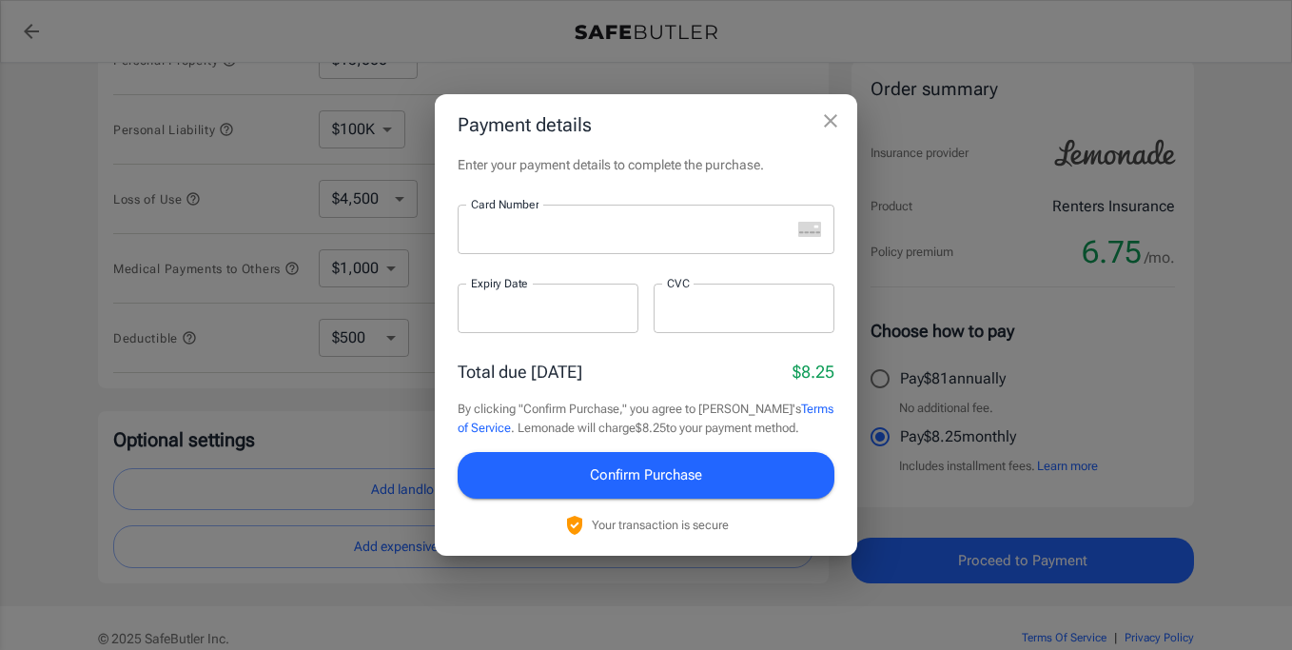  I want to click on button: close, so click(831, 121).